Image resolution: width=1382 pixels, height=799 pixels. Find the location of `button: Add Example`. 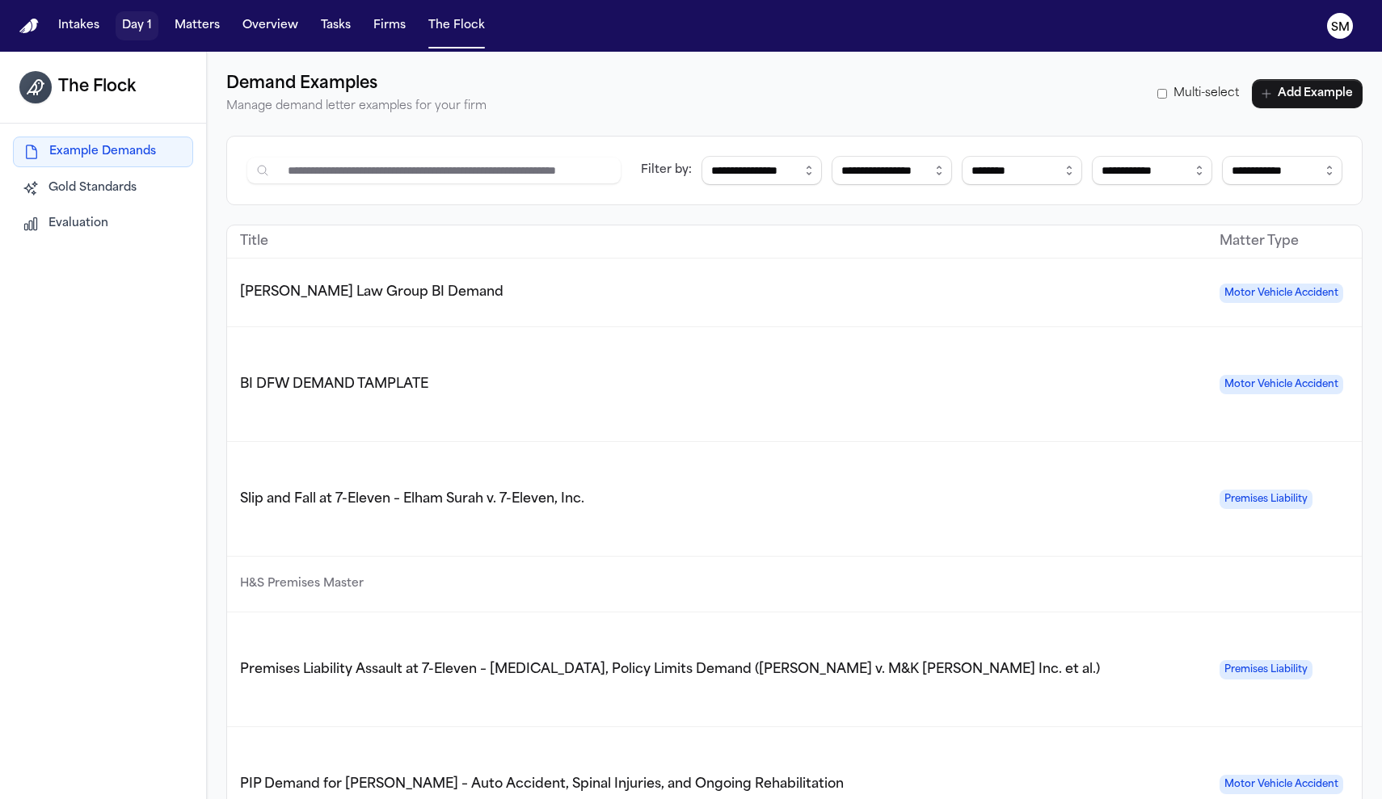

button: Add Example is located at coordinates (1307, 94).